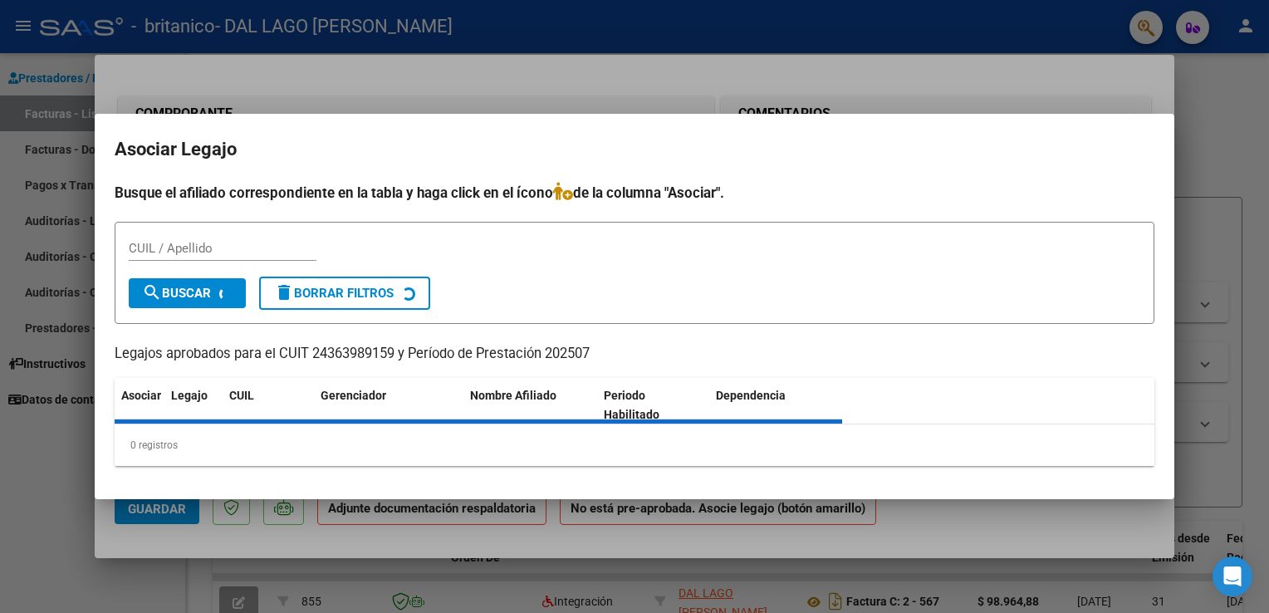  I want to click on div: 0 registros, so click(634, 445).